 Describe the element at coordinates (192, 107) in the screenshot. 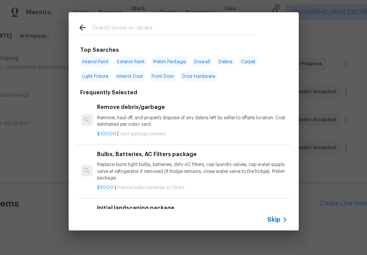

I see `h6: Remove debris/garbage` at that location.